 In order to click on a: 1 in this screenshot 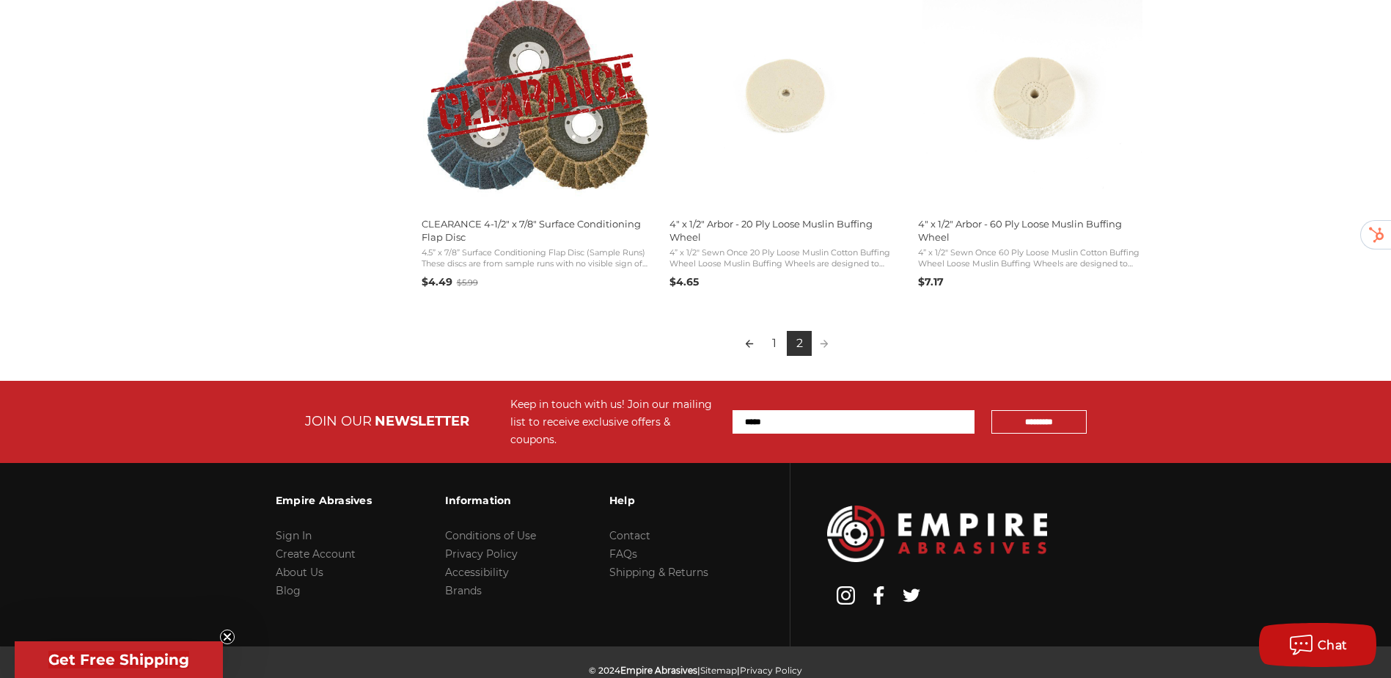, I will do `click(774, 343)`.